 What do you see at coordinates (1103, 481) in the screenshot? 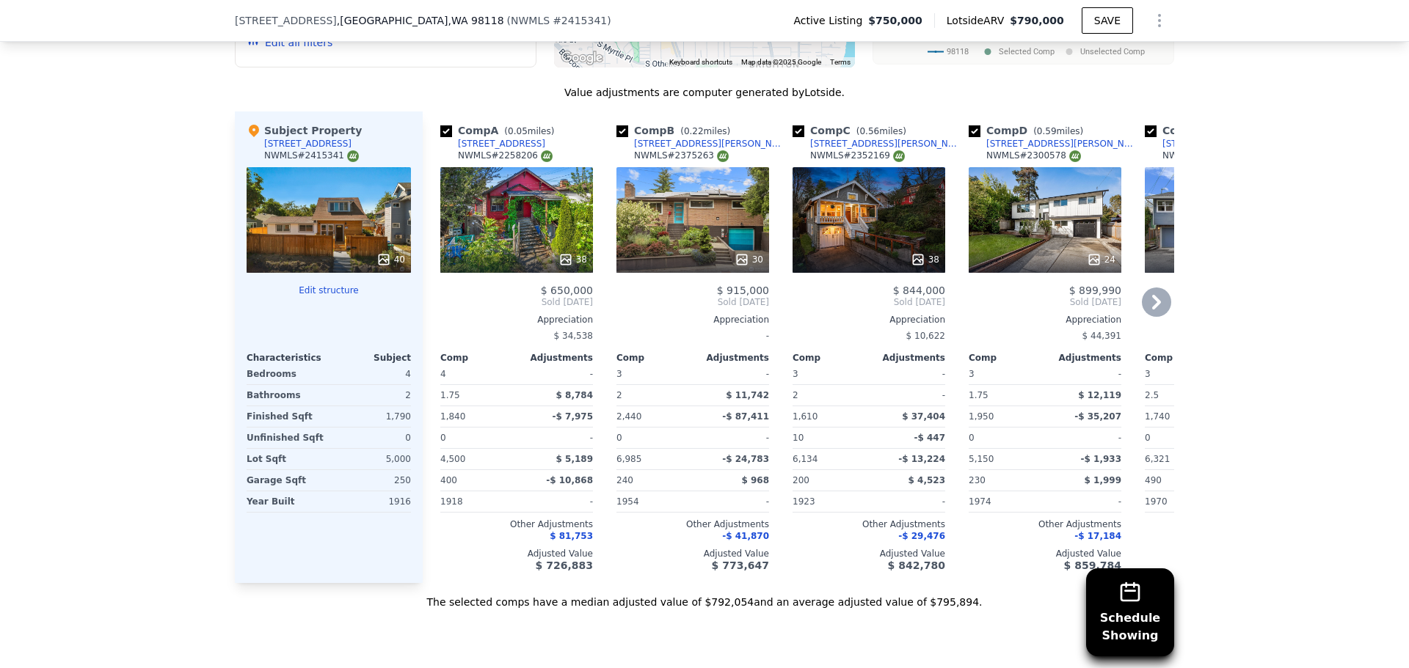
I see `span: $ 1,999` at bounding box center [1103, 481].